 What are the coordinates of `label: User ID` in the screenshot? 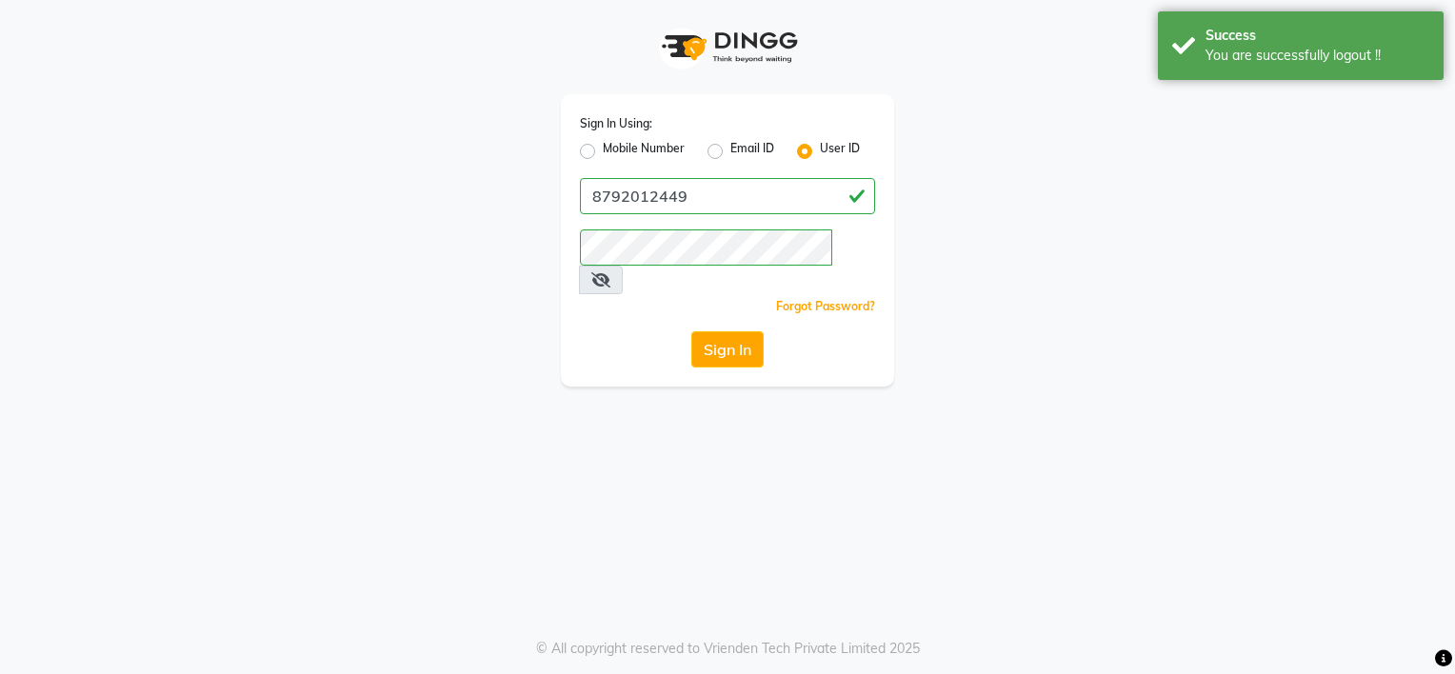 It's located at (840, 151).